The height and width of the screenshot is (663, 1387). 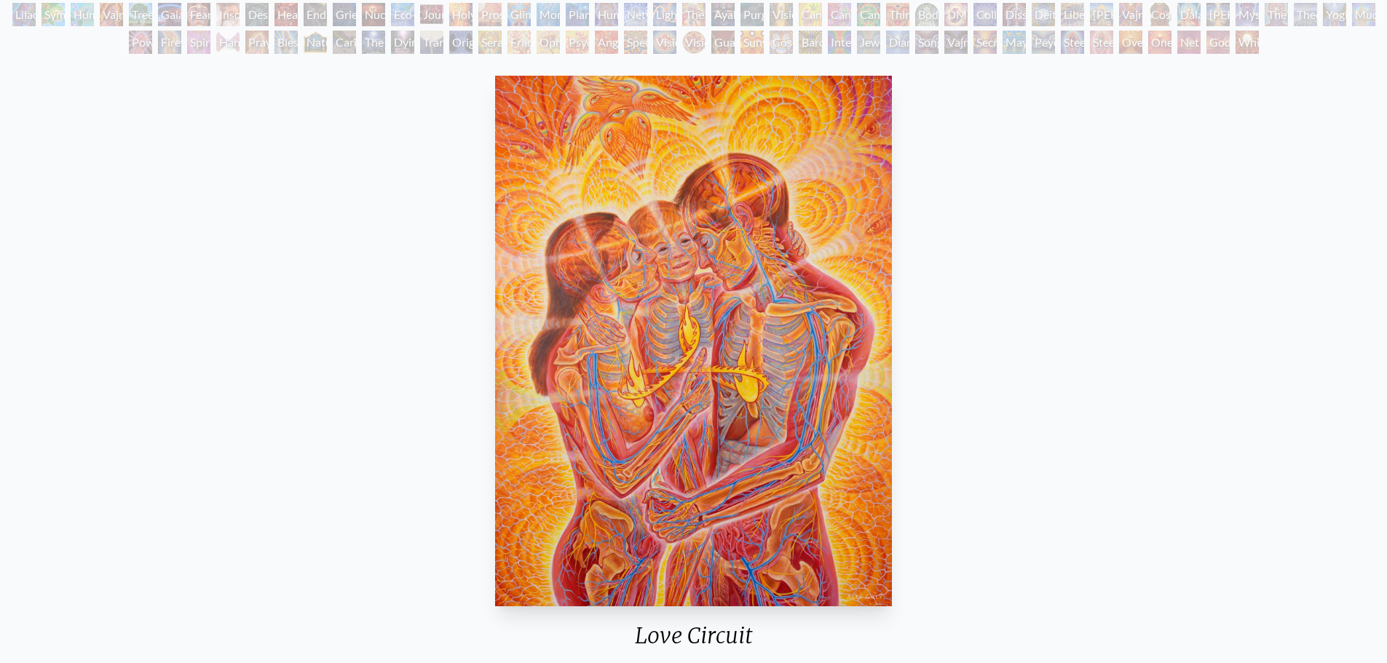 I want to click on div: Praying Hands, so click(x=257, y=42).